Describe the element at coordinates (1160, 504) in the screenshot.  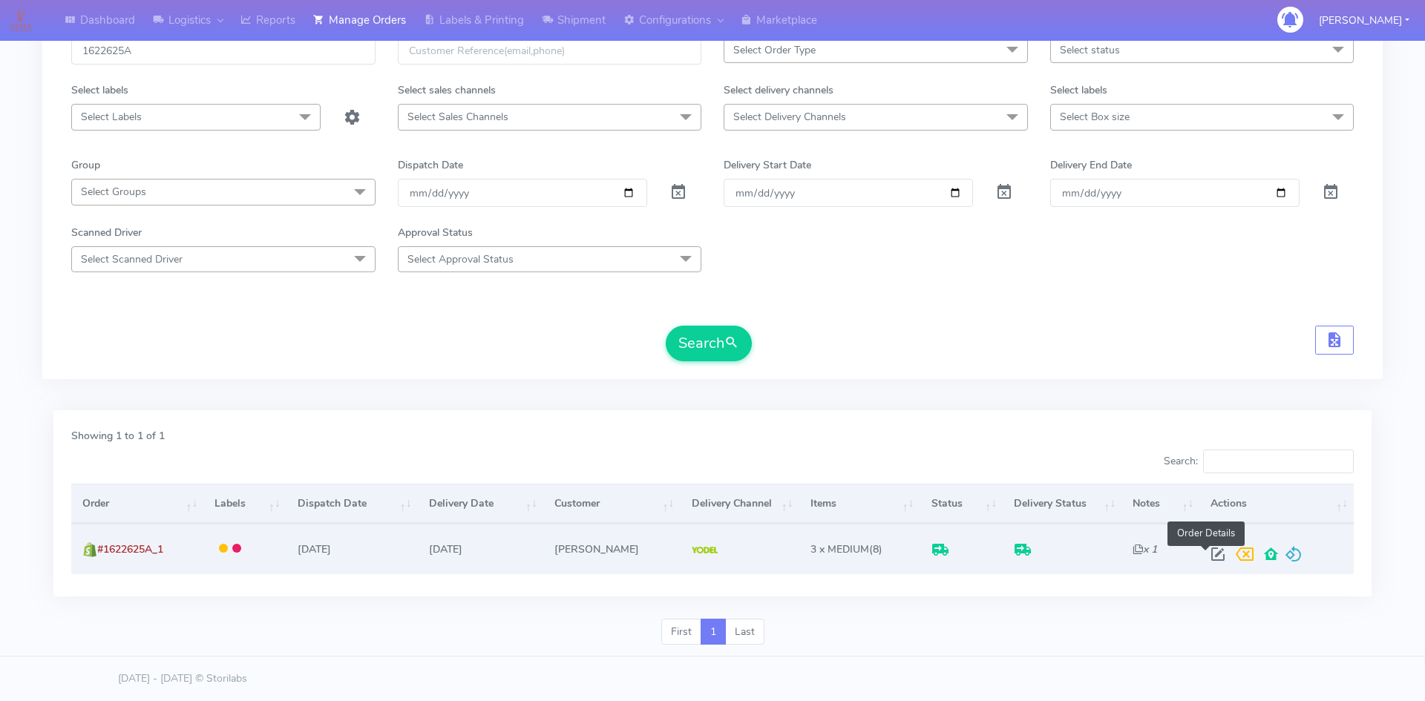
I see `th: Notes: activate to sort column ascending` at that location.